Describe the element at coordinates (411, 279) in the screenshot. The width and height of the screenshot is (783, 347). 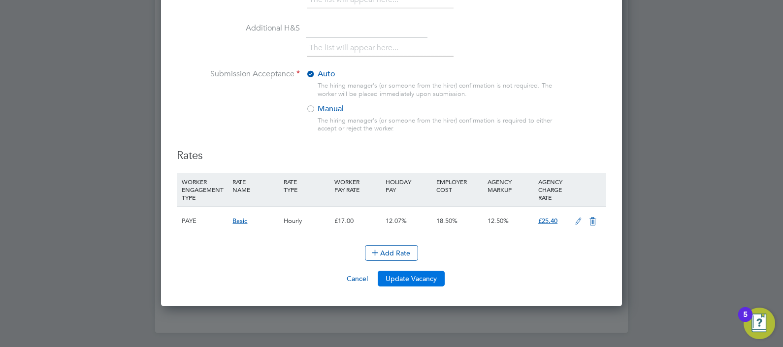
I see `button: Update Vacancy` at that location.